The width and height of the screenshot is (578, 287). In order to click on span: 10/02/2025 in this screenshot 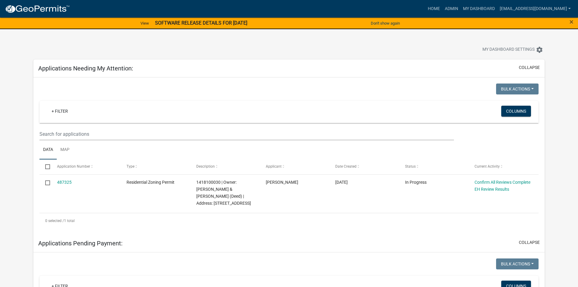, I will do `click(341, 182)`.